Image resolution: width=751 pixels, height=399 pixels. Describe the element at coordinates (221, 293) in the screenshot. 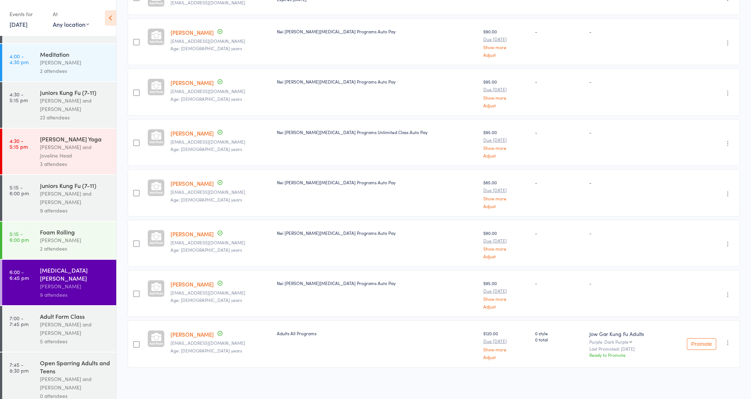

I see `small: patstedman@optusnet.com.au` at that location.